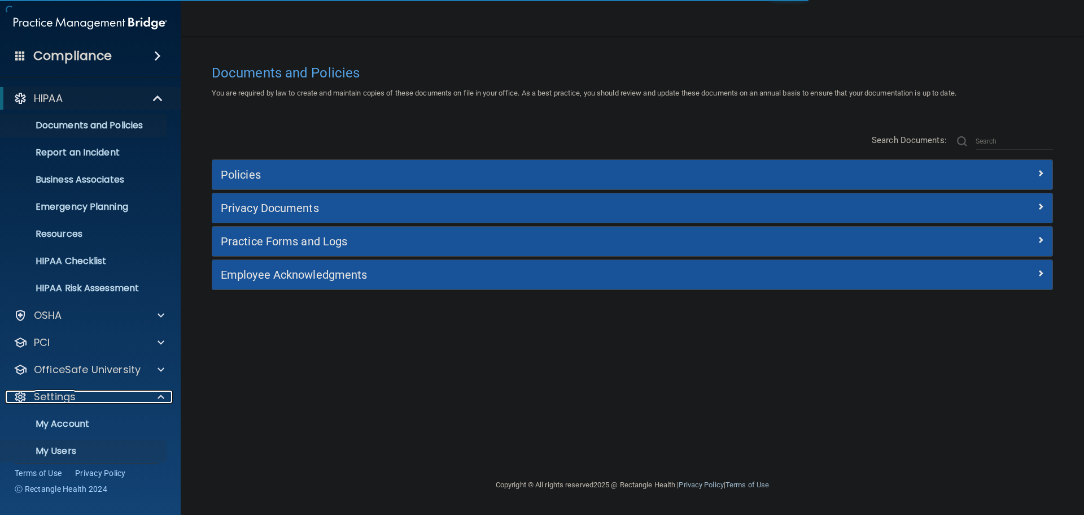 The image size is (1084, 515). I want to click on h5: Privacy Documents, so click(528, 208).